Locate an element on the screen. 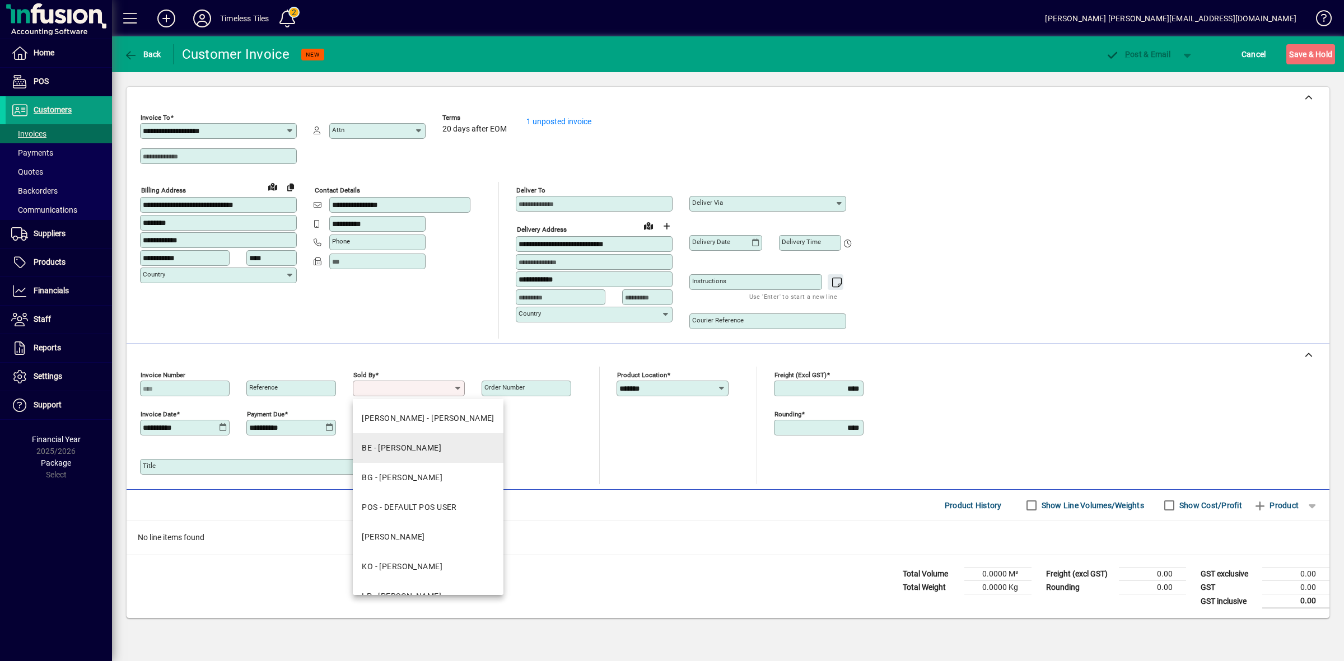  span: P is located at coordinates (1127, 54).